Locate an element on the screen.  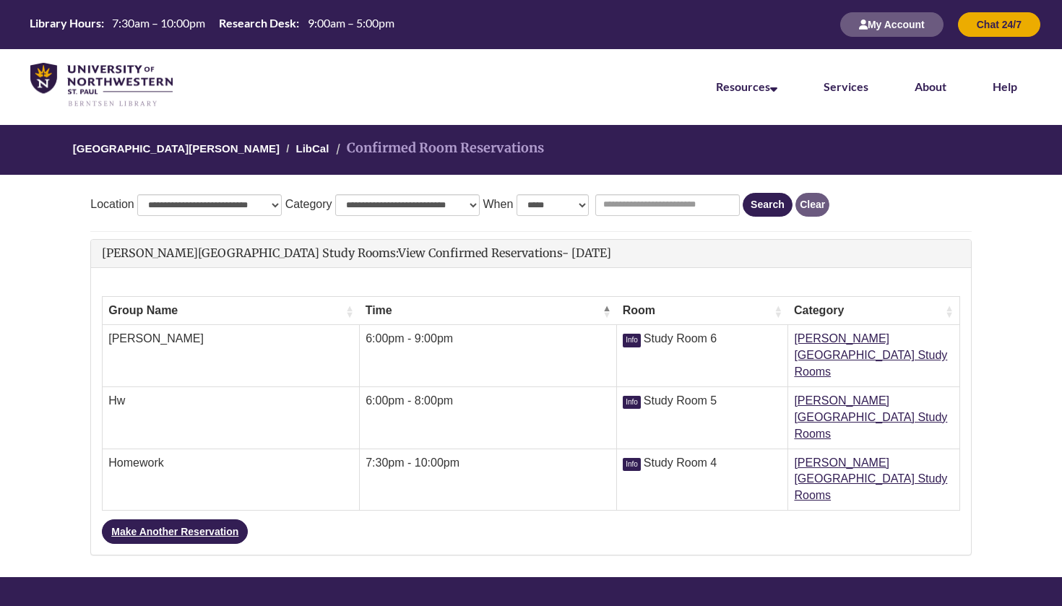
table: Hours Today is located at coordinates (212, 24).